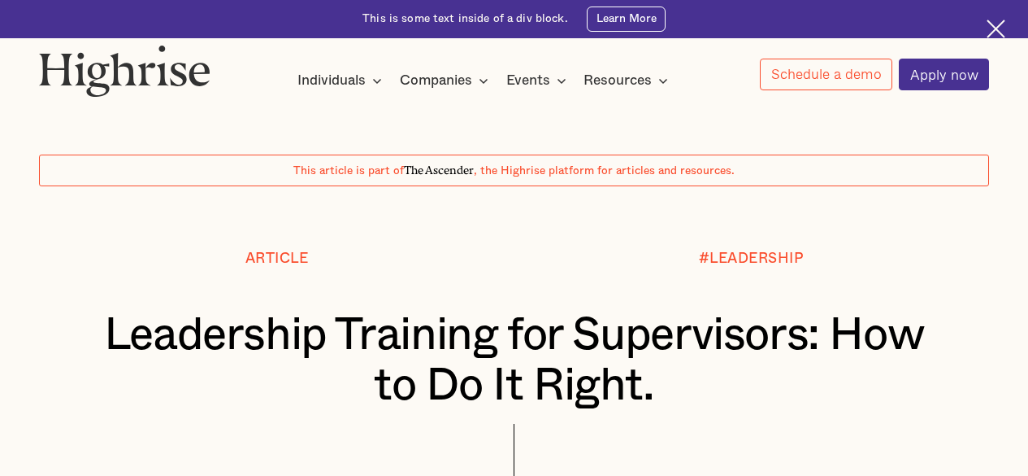 The image size is (1028, 476). What do you see at coordinates (826, 74) in the screenshot?
I see `a: Schedule a demo` at bounding box center [826, 74].